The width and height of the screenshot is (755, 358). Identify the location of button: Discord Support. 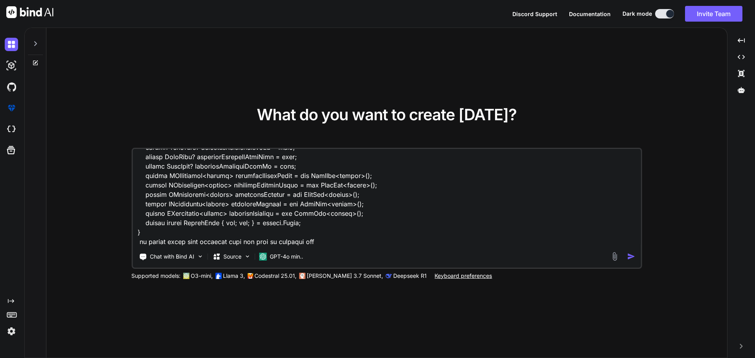
(535, 14).